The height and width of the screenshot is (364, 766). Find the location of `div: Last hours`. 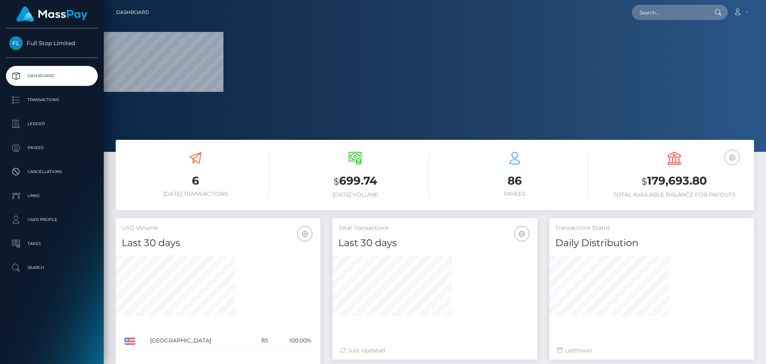

div: Last hours is located at coordinates (652, 350).